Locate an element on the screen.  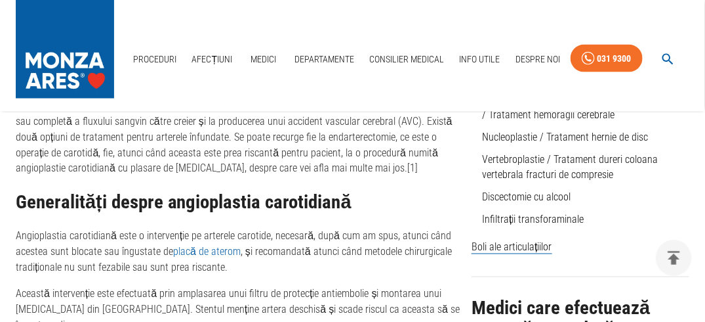
a: Infiltrații transforaminale is located at coordinates (533, 219).